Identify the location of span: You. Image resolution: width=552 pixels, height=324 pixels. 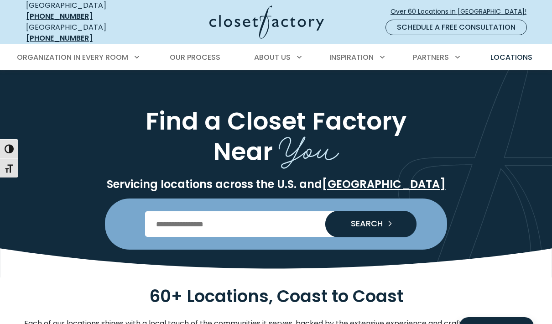
(309, 146).